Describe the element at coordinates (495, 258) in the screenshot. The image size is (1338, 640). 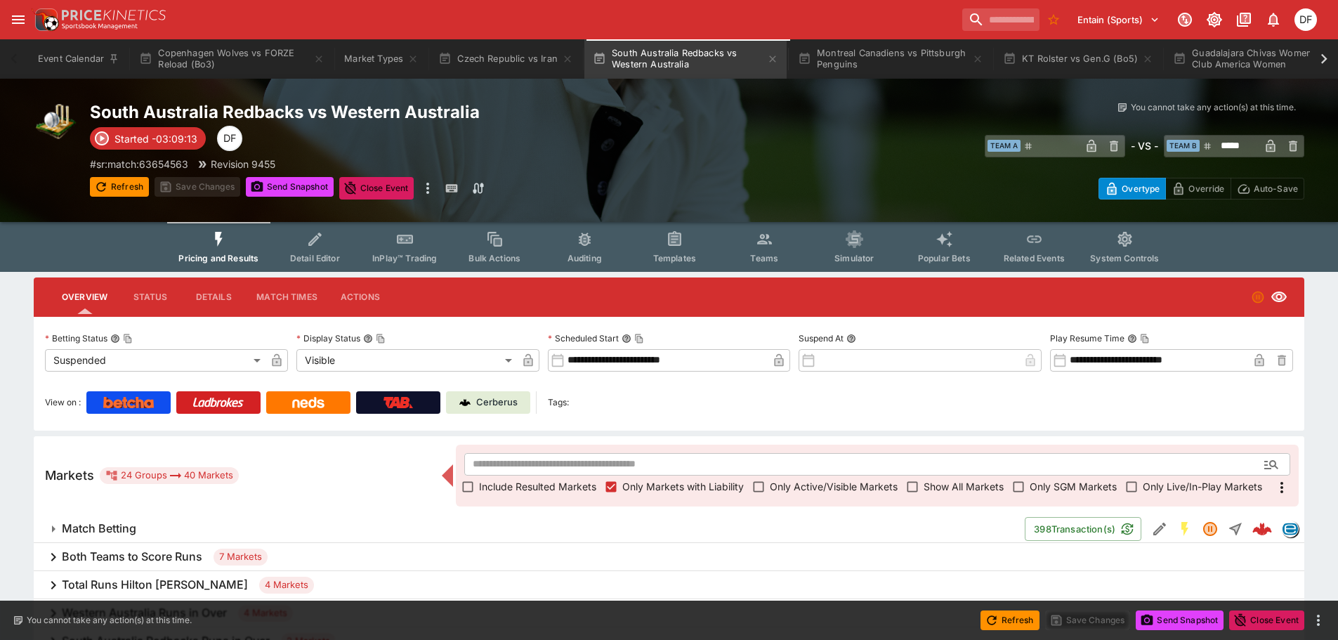
I see `span: Bulk Actions` at that location.